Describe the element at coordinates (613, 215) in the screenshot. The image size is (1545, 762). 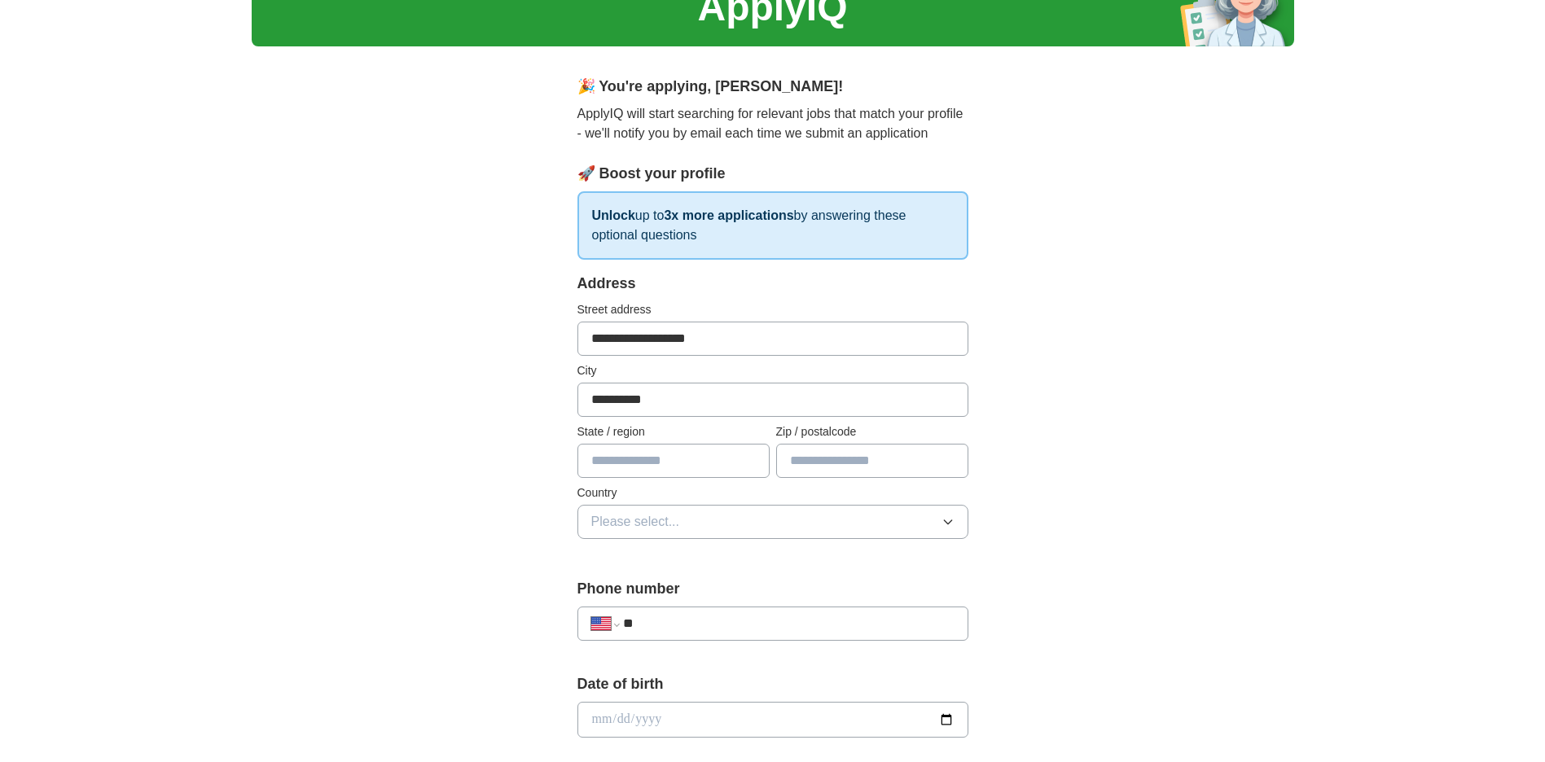
I see `strong: Unlock` at that location.